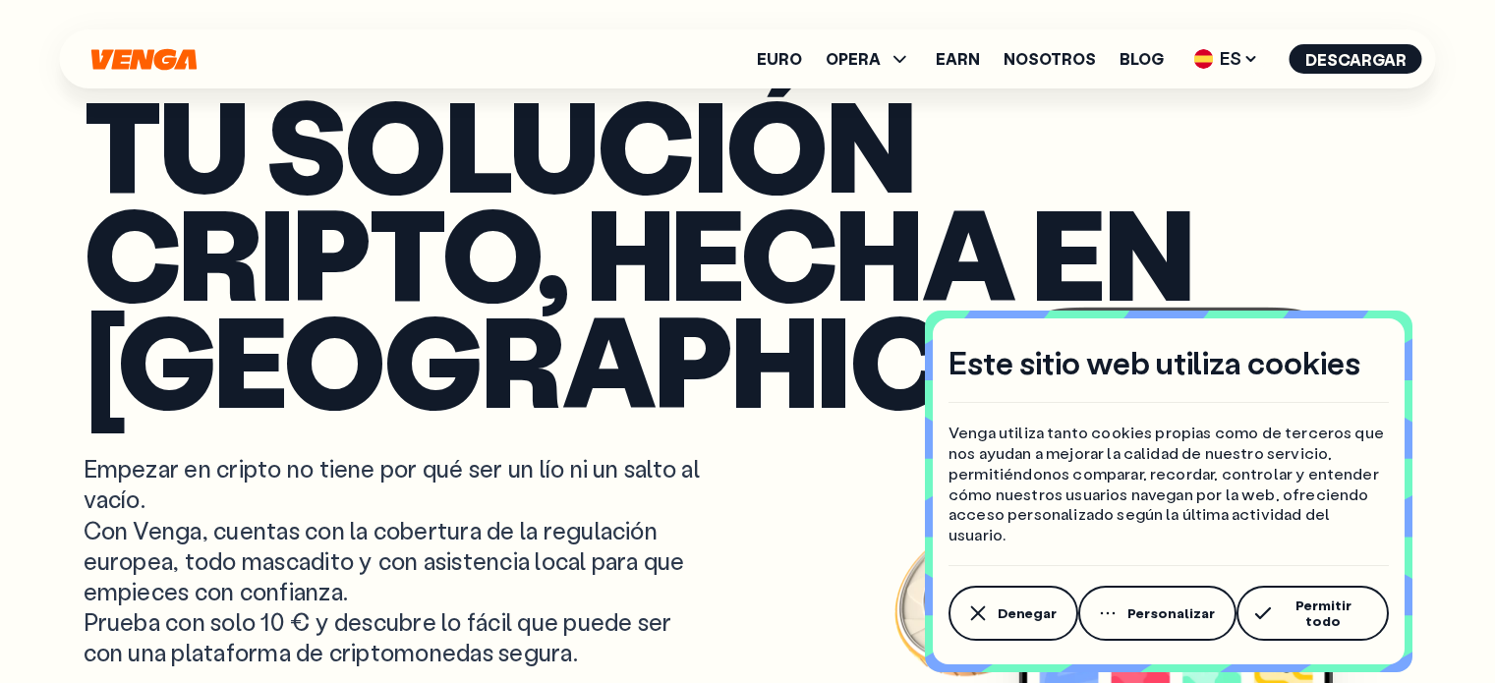  What do you see at coordinates (1323, 613) in the screenshot?
I see `span: Permitir todo` at bounding box center [1323, 613].